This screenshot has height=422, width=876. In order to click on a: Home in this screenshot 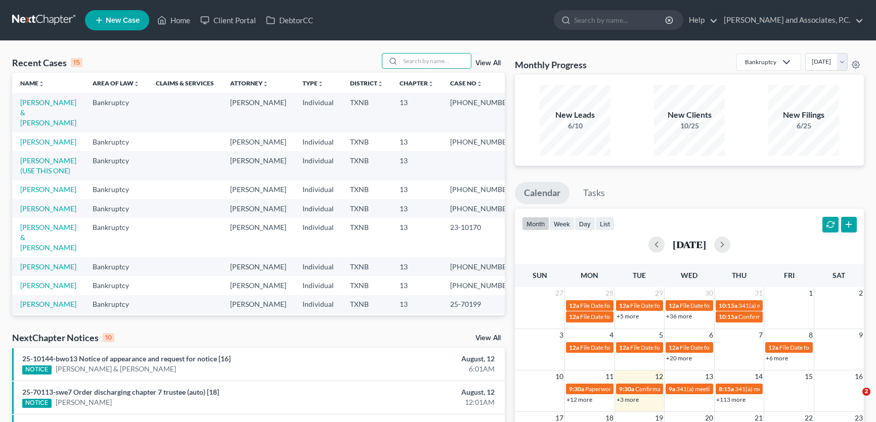, I will do `click(173, 20)`.